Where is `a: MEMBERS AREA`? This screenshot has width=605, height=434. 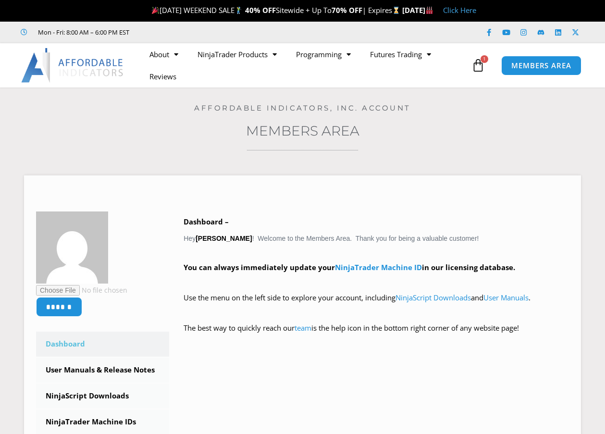 a: MEMBERS AREA is located at coordinates (541, 65).